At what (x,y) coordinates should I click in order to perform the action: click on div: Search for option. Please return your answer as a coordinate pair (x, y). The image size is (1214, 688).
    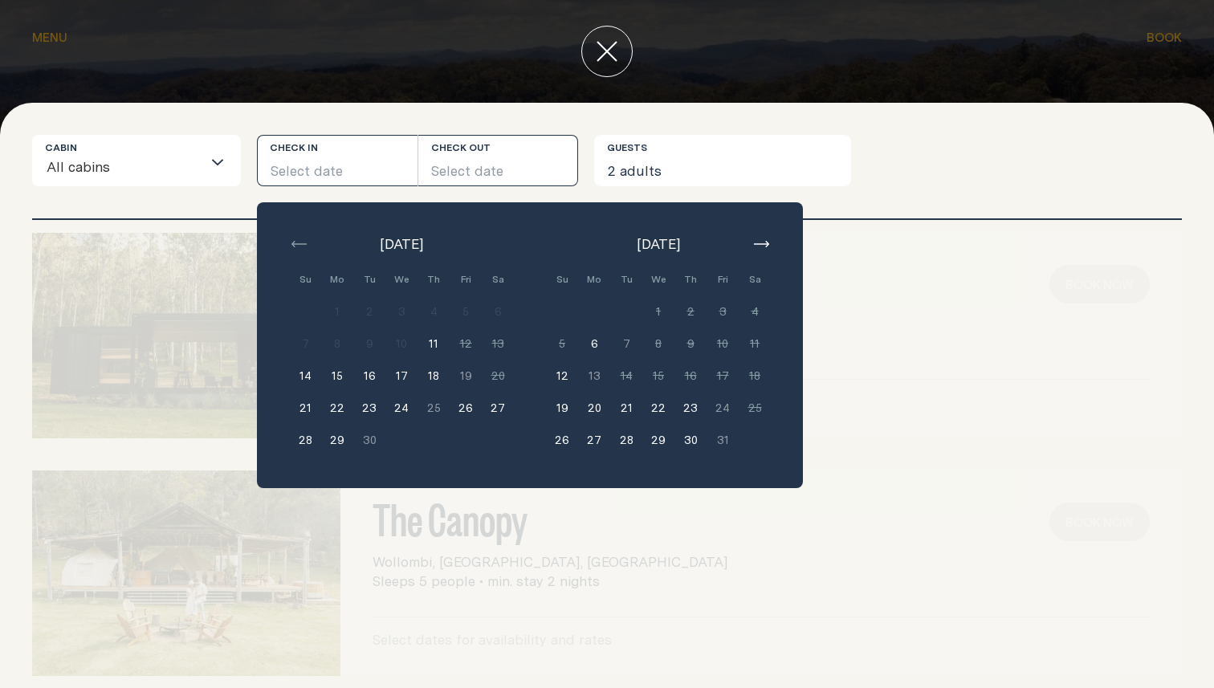
    Looking at the image, I should click on (136, 161).